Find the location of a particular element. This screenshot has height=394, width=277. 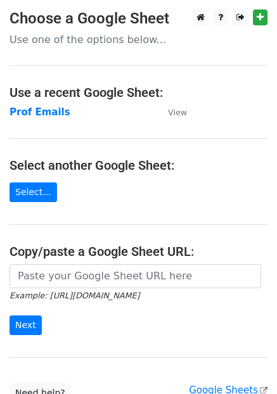

a: Prof Emails is located at coordinates (40, 112).